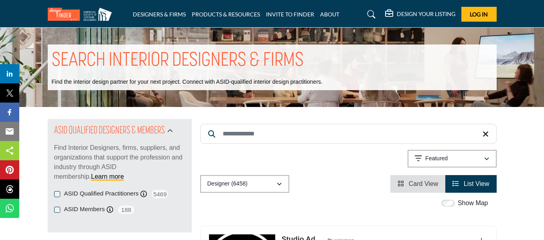 The image size is (544, 240). Describe the element at coordinates (478, 14) in the screenshot. I see `span: Log In` at that location.